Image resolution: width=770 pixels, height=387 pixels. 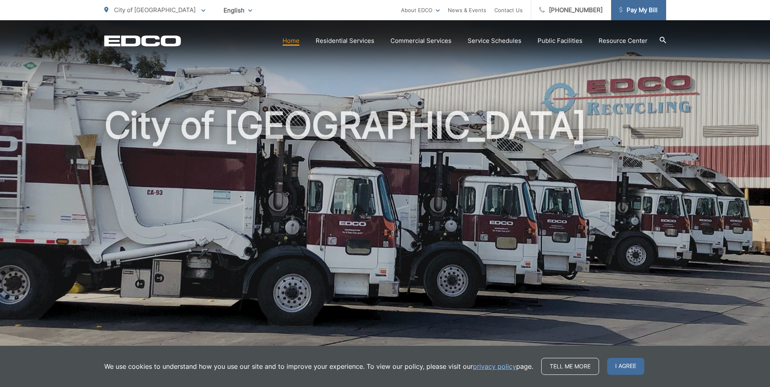 What do you see at coordinates (318, 366) in the screenshot?
I see `p: We use cookies to understand how you use our site and to improve your experience. To view our pol...` at bounding box center [318, 366].